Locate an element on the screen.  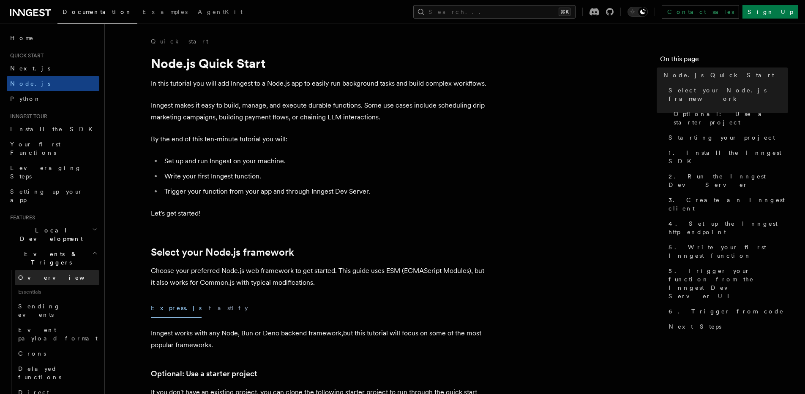
a: Leveraging Steps is located at coordinates (53, 172).